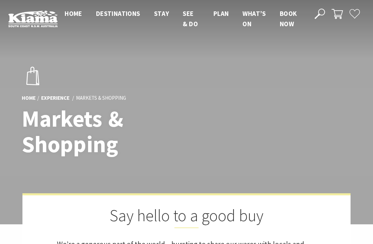  I want to click on h1: Markets & Shopping, so click(119, 131).